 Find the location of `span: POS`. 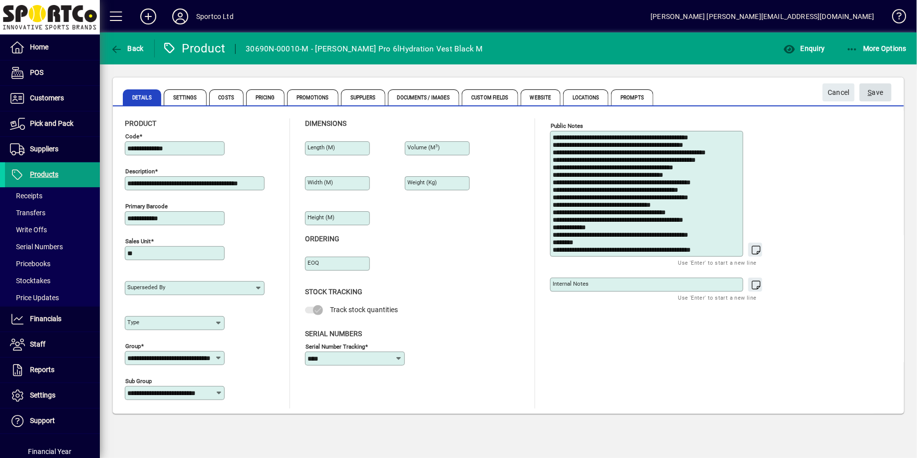

span: POS is located at coordinates (36, 72).